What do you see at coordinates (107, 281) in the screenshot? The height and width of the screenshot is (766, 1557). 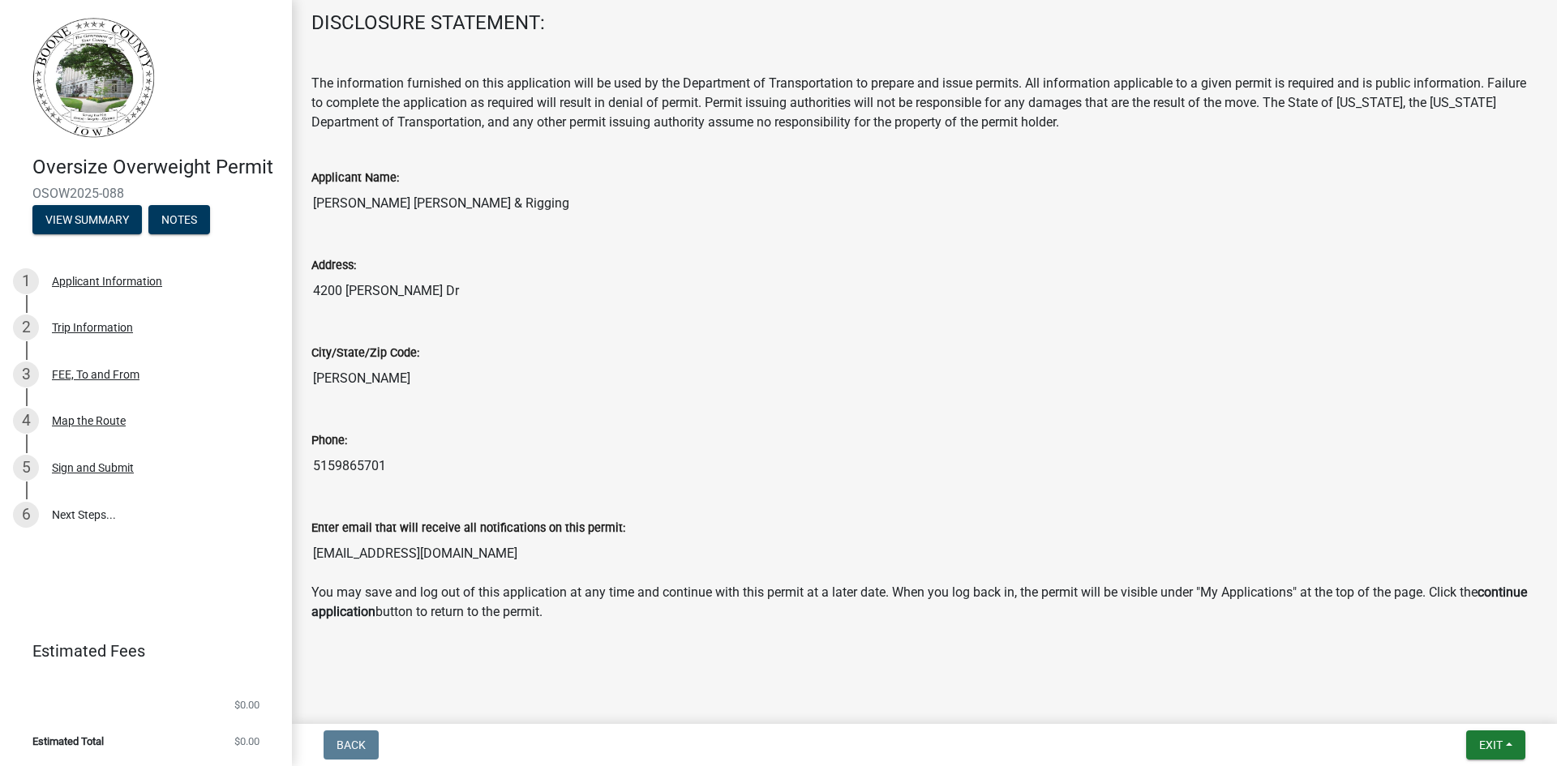 I see `div: Applicant Information` at bounding box center [107, 281].